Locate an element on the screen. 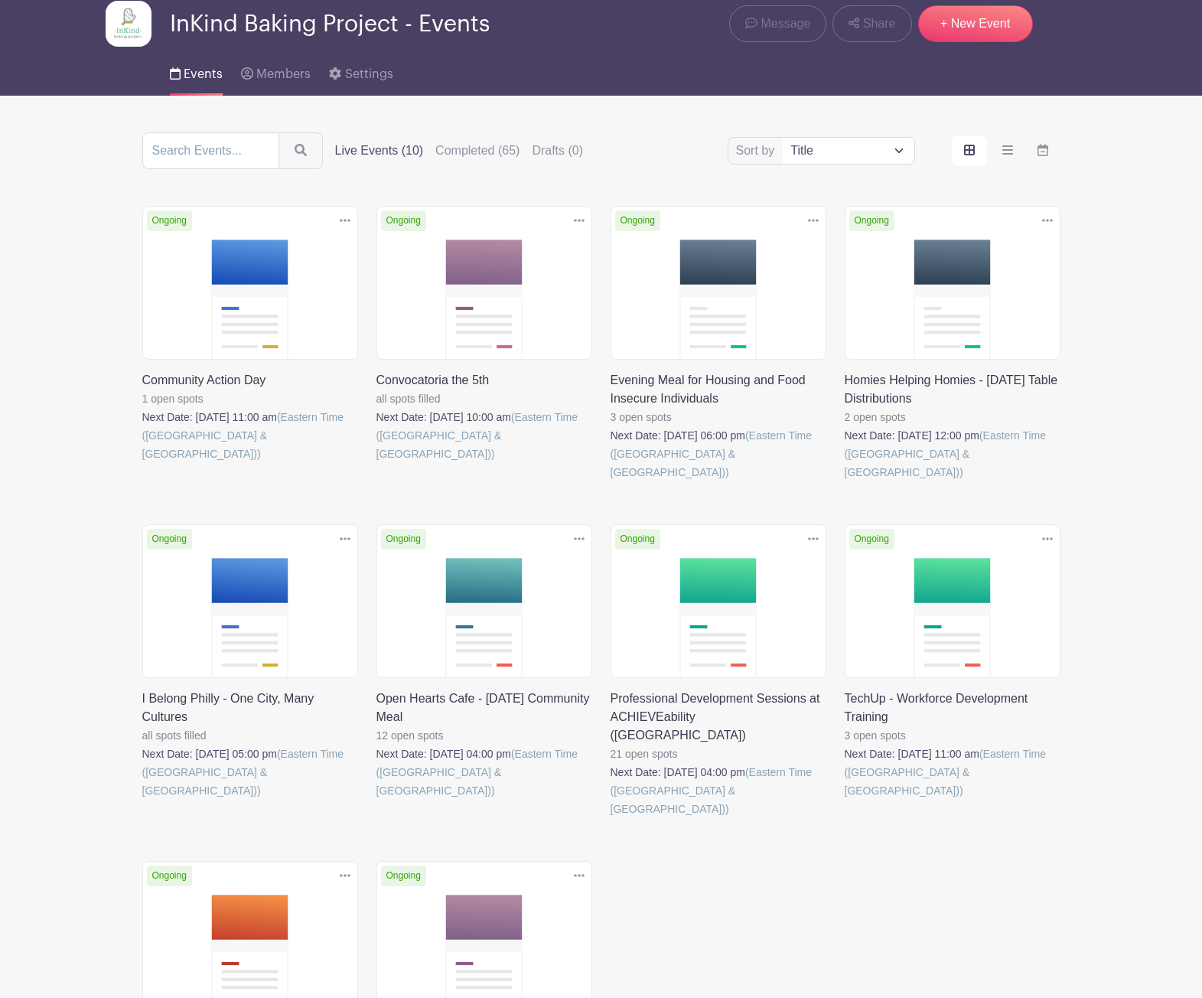 This screenshot has height=998, width=1202. label: Completed (65) is located at coordinates (477, 151).